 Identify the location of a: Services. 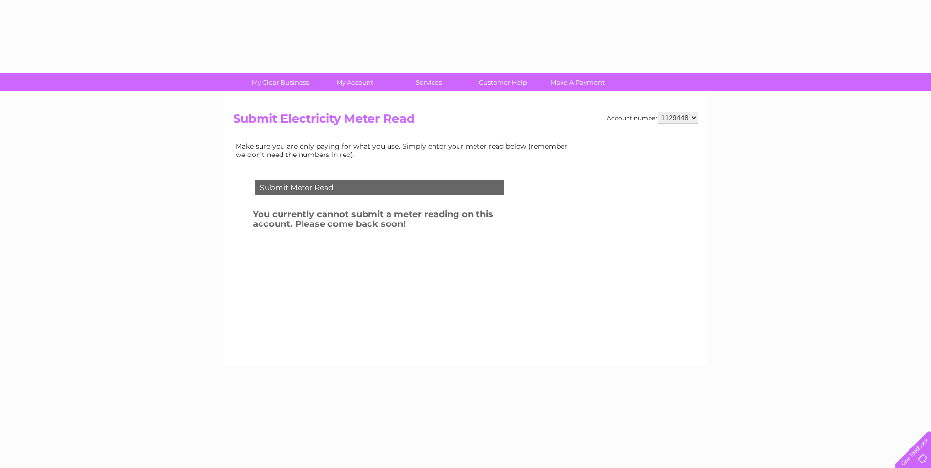
(429, 82).